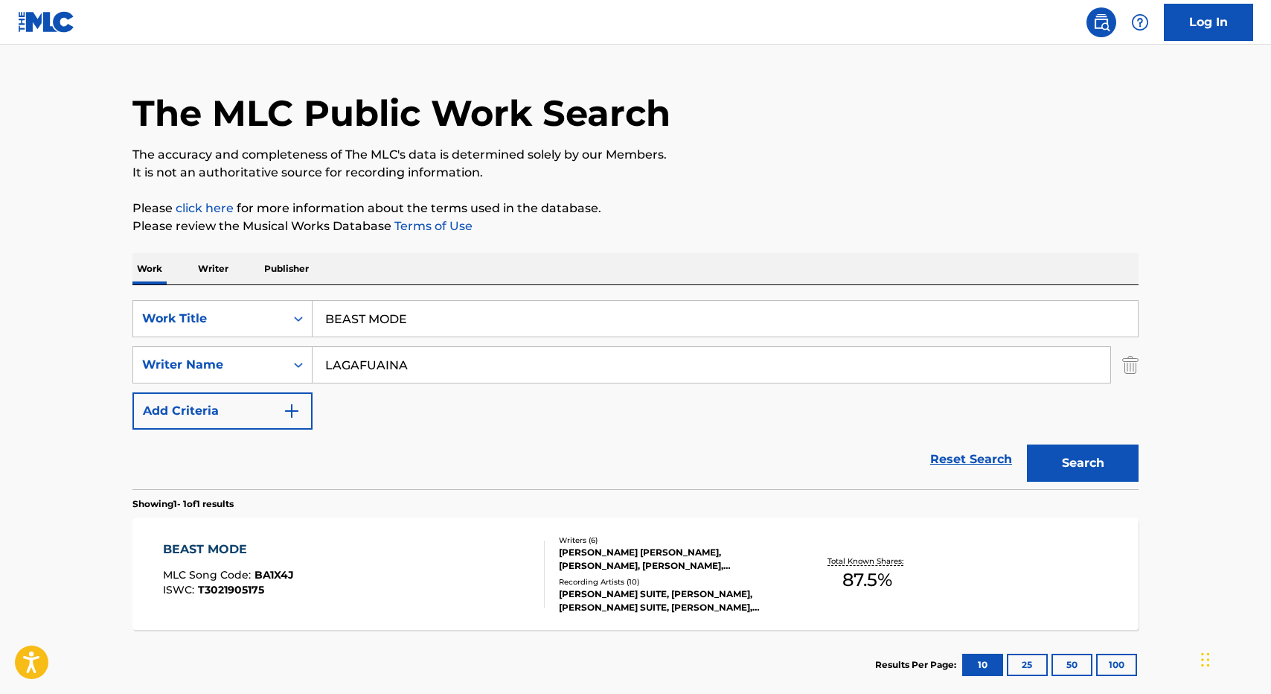 This screenshot has width=1271, height=694. What do you see at coordinates (1083, 463) in the screenshot?
I see `button: Search` at bounding box center [1083, 463].